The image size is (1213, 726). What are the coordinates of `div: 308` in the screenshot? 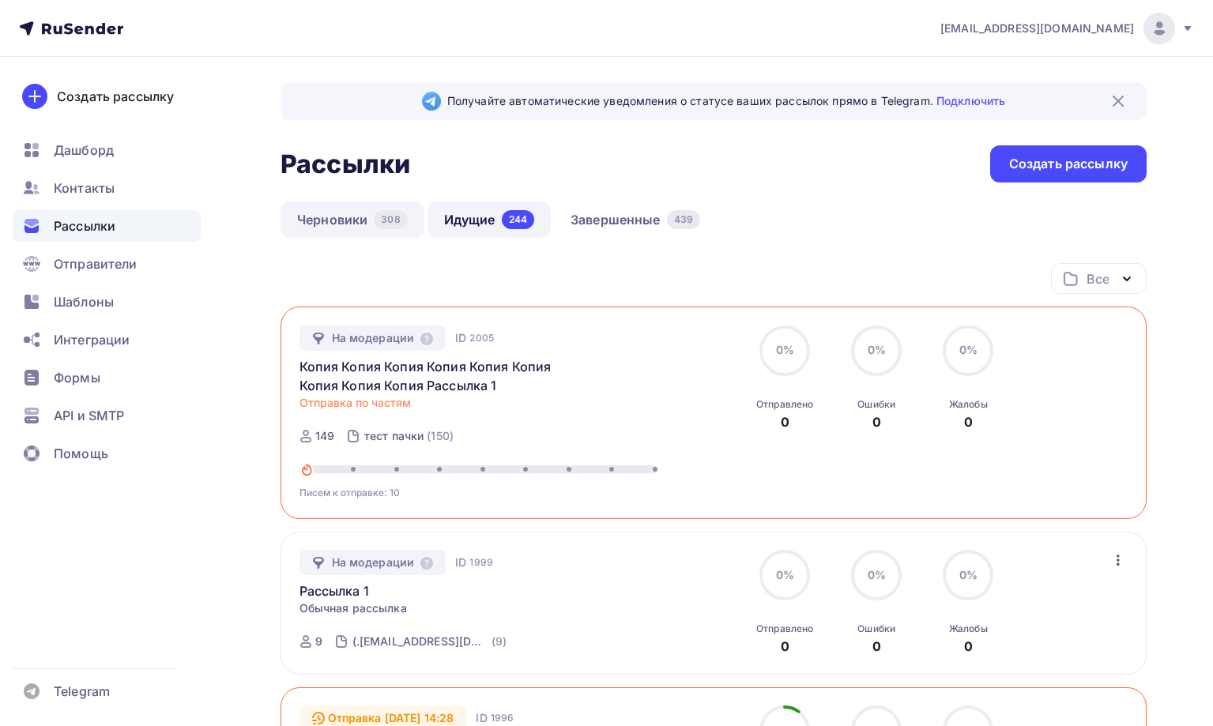 It's located at (391, 220).